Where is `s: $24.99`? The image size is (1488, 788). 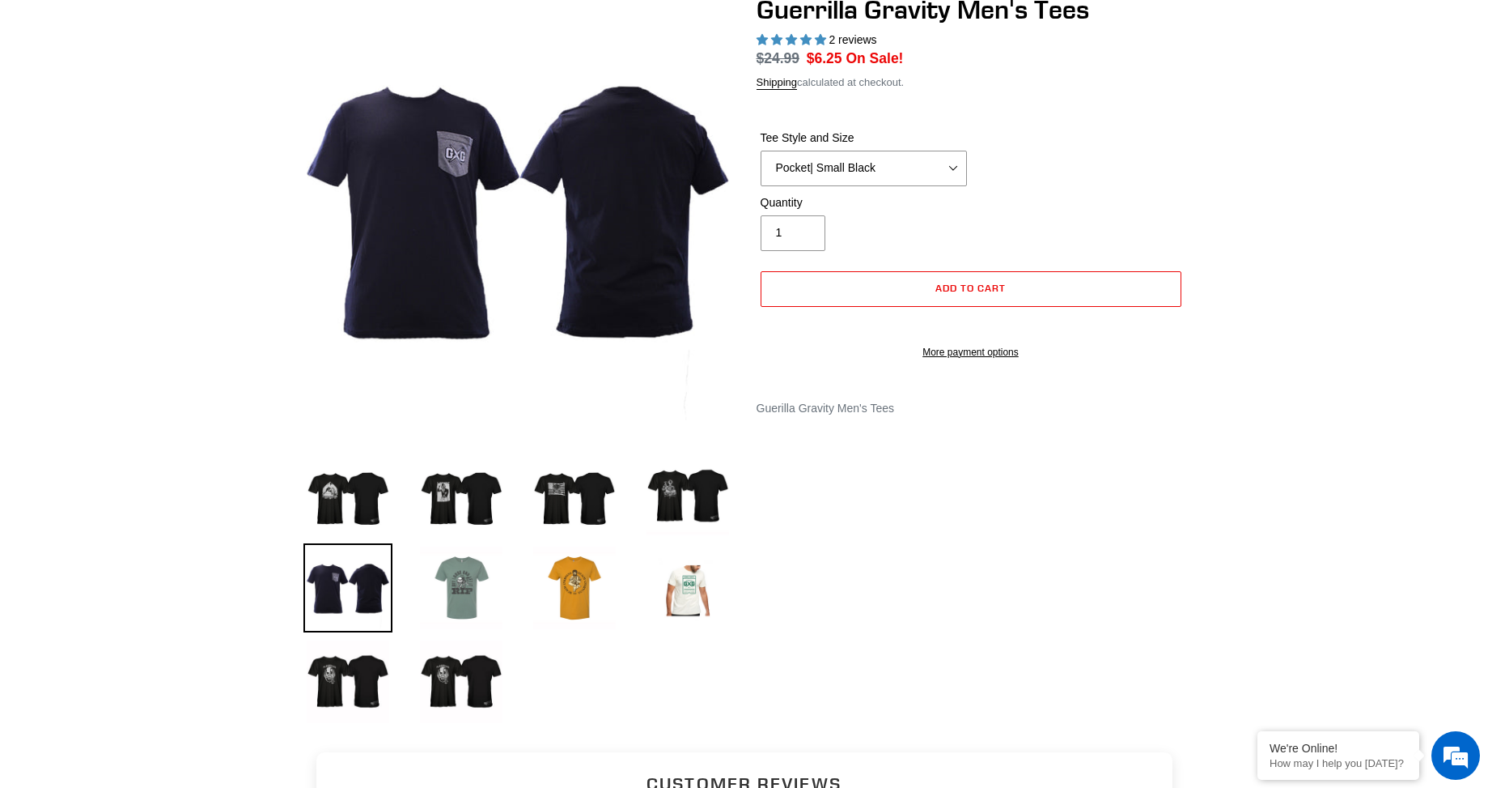 s: $24.99 is located at coordinates (779, 58).